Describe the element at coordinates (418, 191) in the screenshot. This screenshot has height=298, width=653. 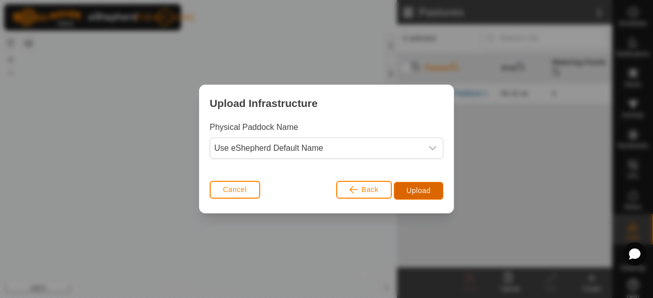
I see `span: Upload` at that location.